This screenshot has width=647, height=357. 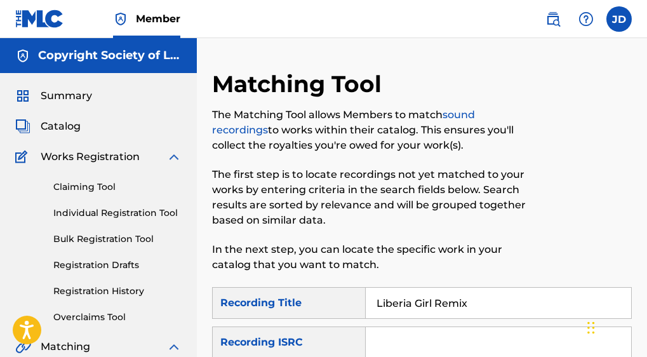 I want to click on img: Works Registration, so click(x=24, y=157).